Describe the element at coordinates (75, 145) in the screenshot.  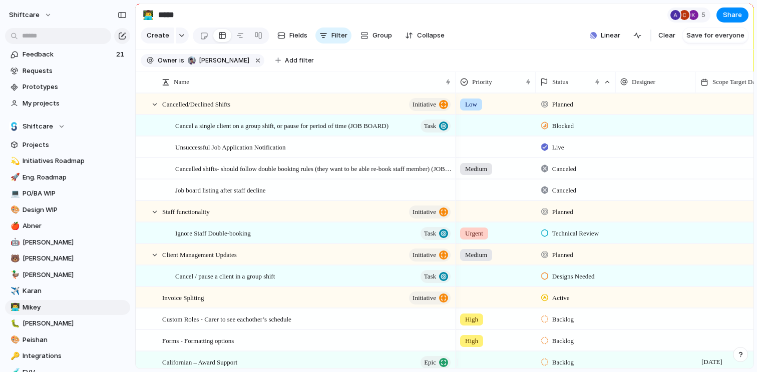
I see `span: Projects` at that location.